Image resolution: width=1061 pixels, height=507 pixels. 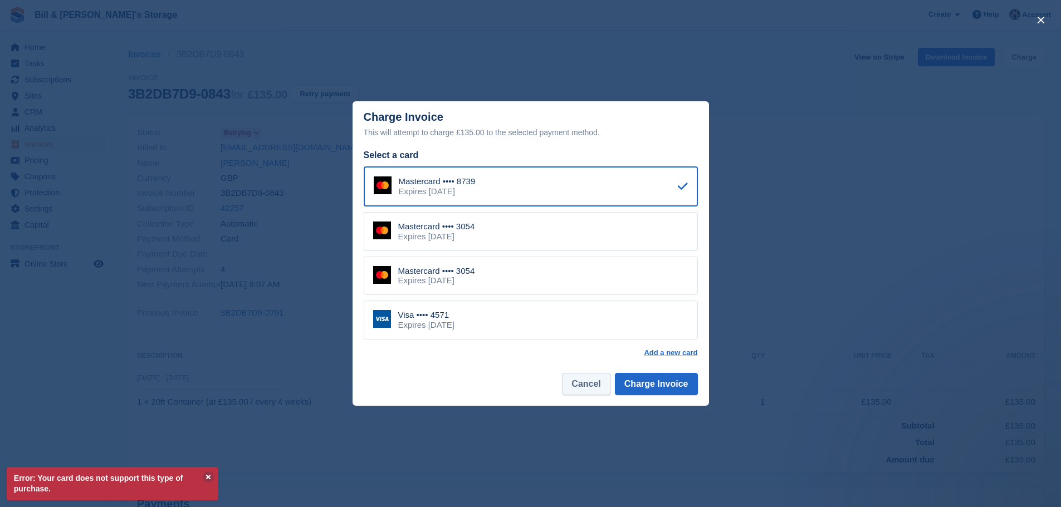 What do you see at coordinates (382, 319) in the screenshot?
I see `img: Visa Logo` at bounding box center [382, 319].